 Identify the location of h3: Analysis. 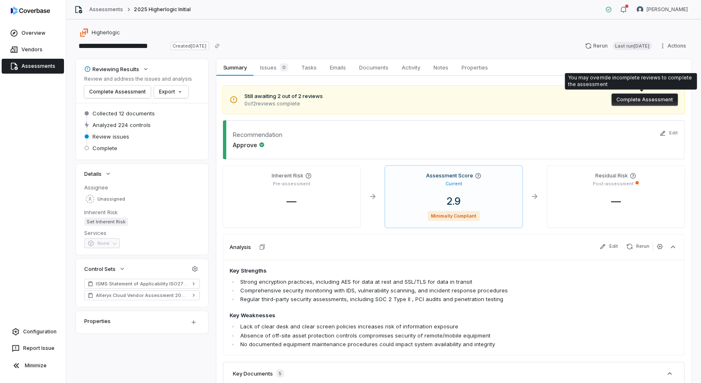
(240, 247).